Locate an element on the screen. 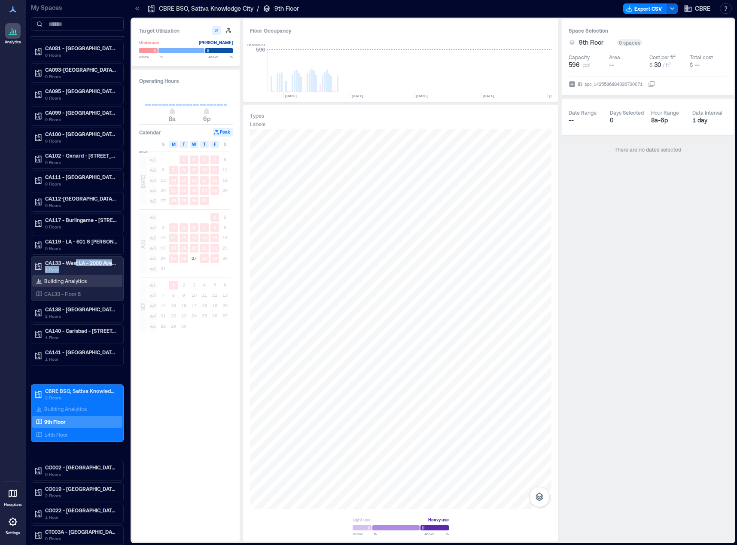 Image resolution: width=737 pixels, height=545 pixels. button: IDspc_1425586884326720071 is located at coordinates (652, 84).